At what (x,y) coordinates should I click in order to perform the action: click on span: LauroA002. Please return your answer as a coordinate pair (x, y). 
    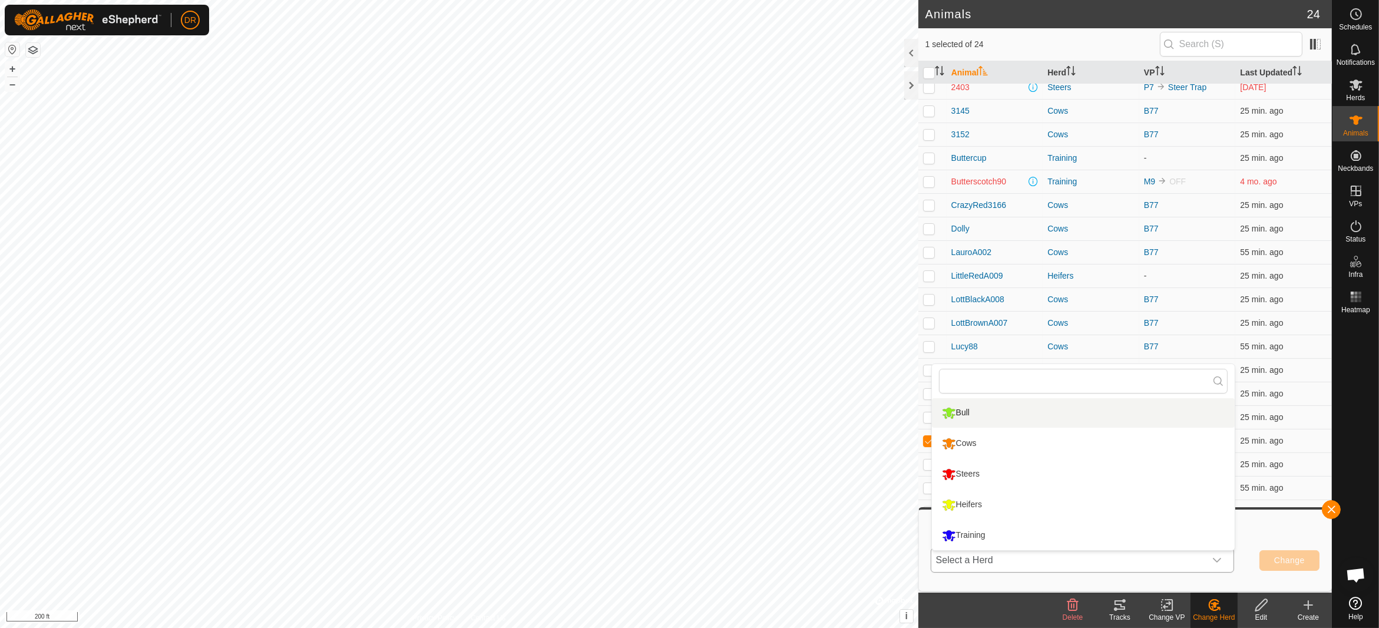
    Looking at the image, I should click on (971, 252).